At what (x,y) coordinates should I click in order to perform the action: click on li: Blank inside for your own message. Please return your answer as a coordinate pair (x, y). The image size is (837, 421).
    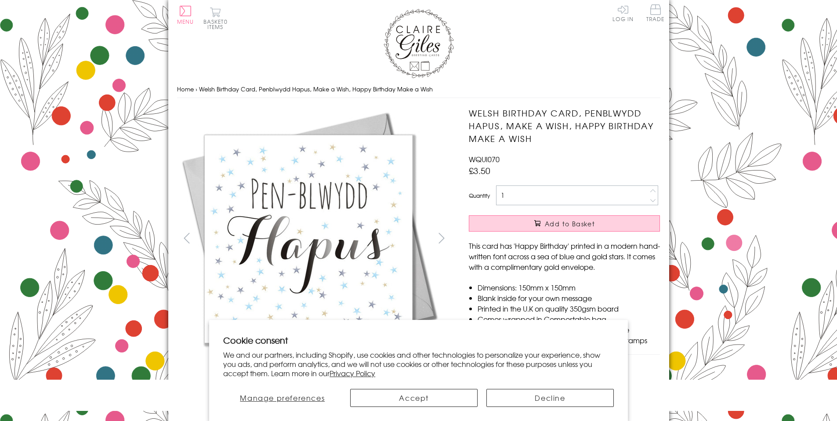
    Looking at the image, I should click on (569, 298).